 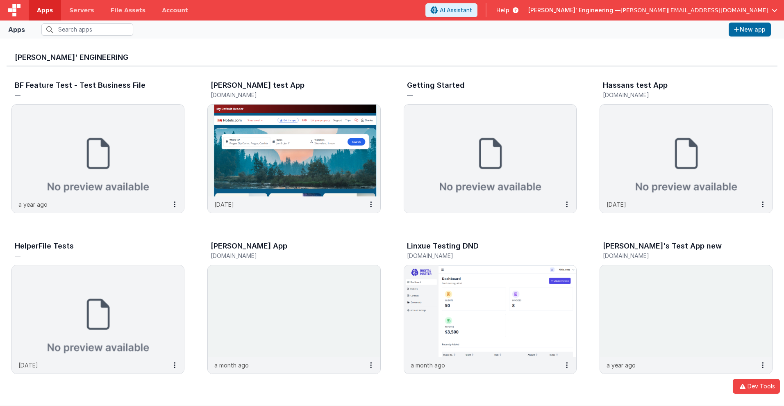 I want to click on input: Search apps, so click(x=87, y=30).